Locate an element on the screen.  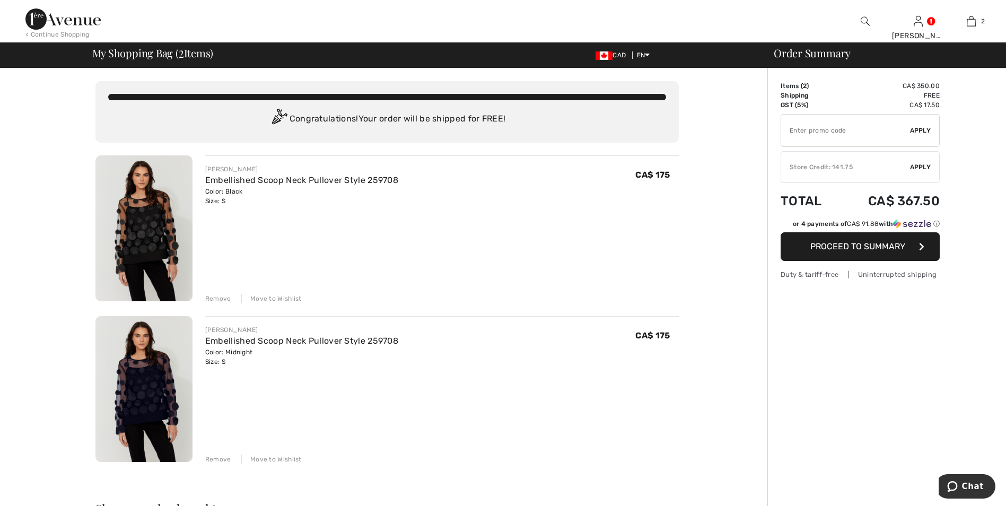
img: 1ère Avenue is located at coordinates (63, 19).